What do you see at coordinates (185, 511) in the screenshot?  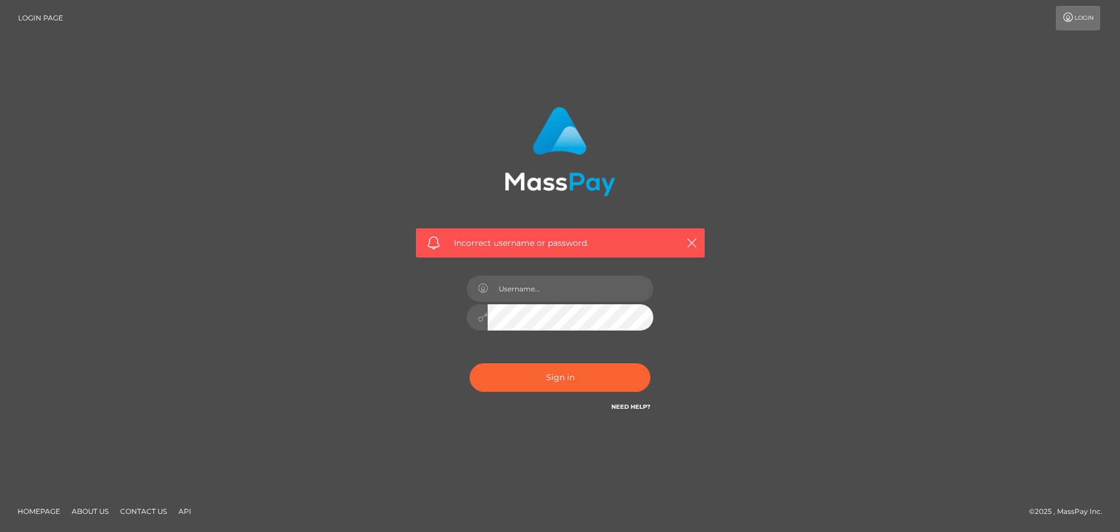 I see `a: API` at bounding box center [185, 511].